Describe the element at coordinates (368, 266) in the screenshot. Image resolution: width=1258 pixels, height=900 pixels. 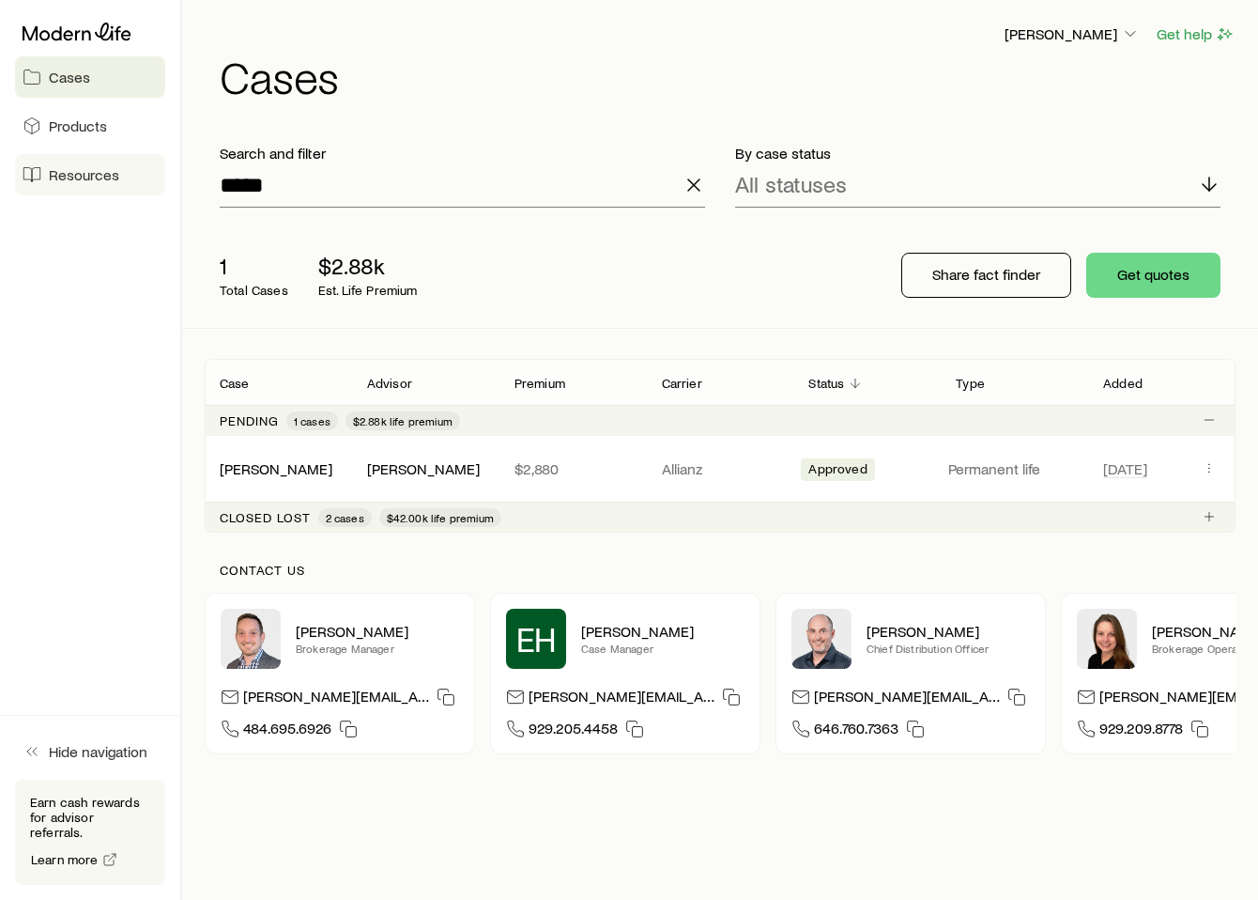
I see `p: $2.88k` at that location.